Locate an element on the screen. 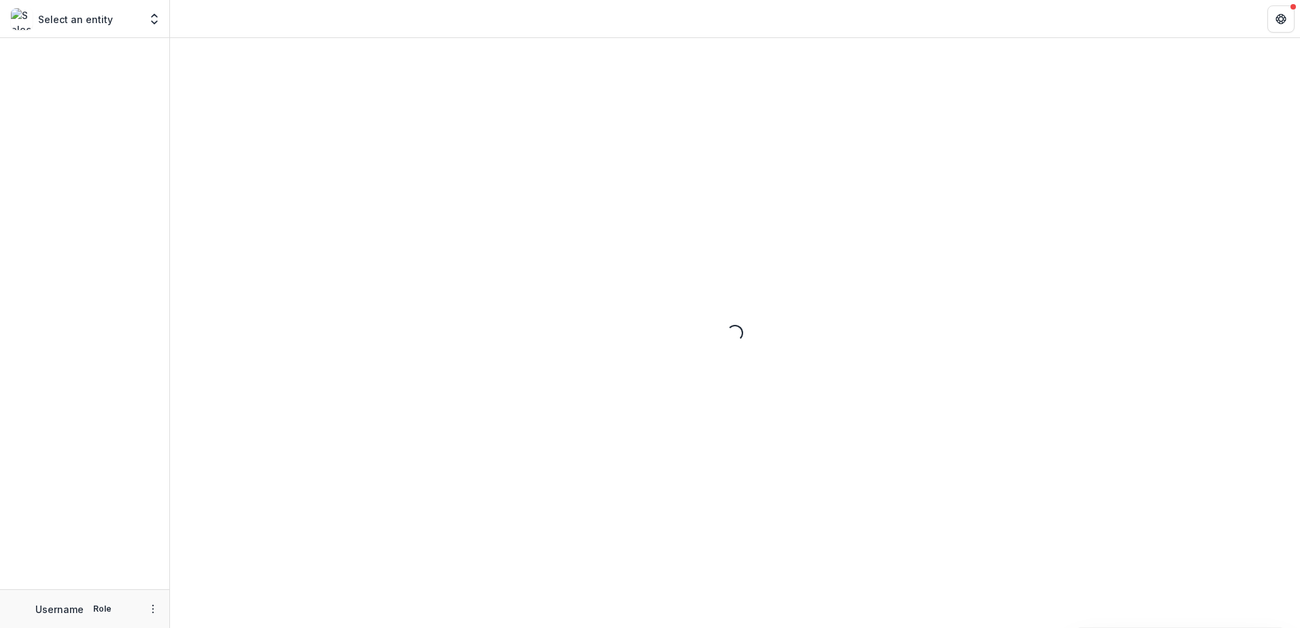  p: Role is located at coordinates (102, 609).